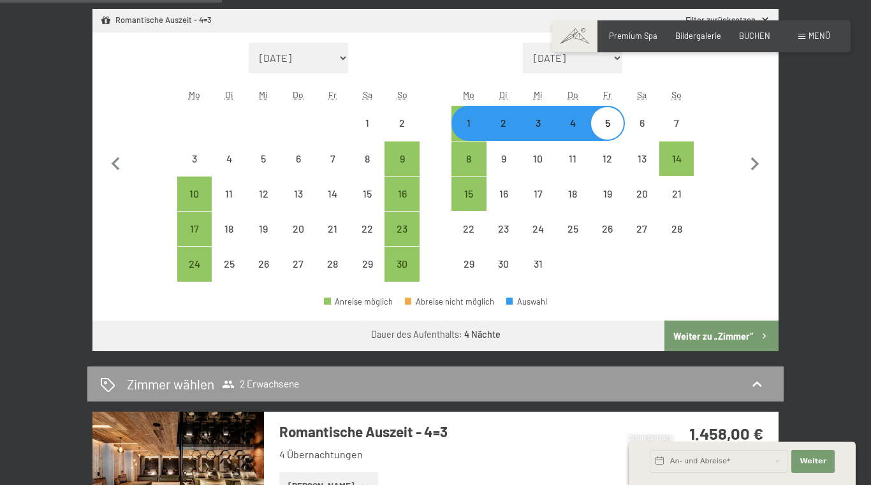  Describe the element at coordinates (754, 36) in the screenshot. I see `span: BUCHEN` at that location.